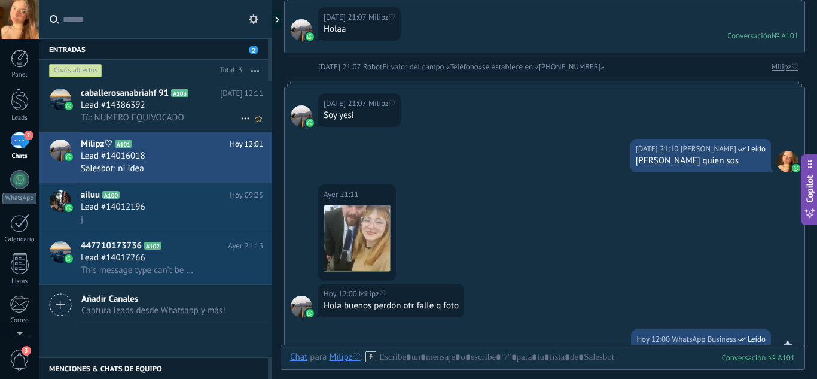  What do you see at coordinates (132, 117) in the screenshot?
I see `span: Tú: NUMERO EQUIVOCADO` at bounding box center [132, 117].